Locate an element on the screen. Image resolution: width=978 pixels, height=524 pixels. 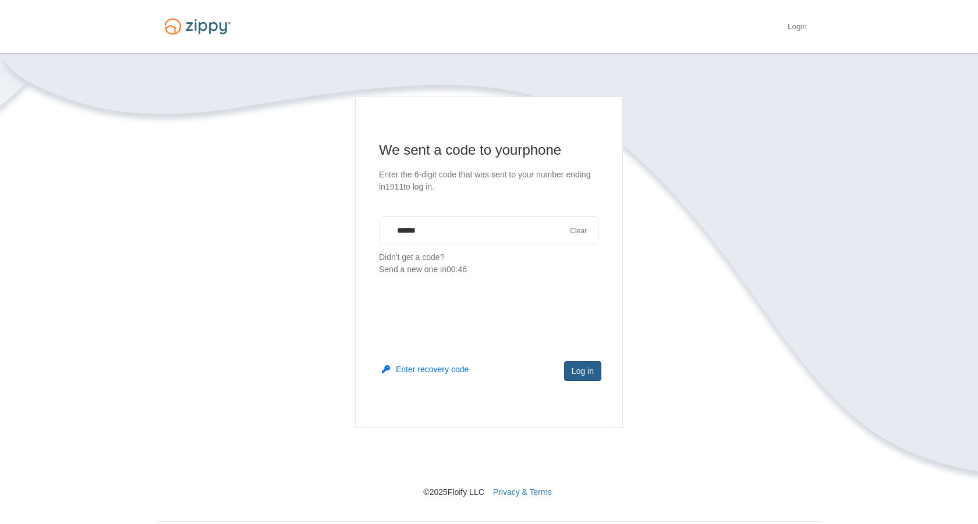
button: Enter recovery code is located at coordinates (425, 370).